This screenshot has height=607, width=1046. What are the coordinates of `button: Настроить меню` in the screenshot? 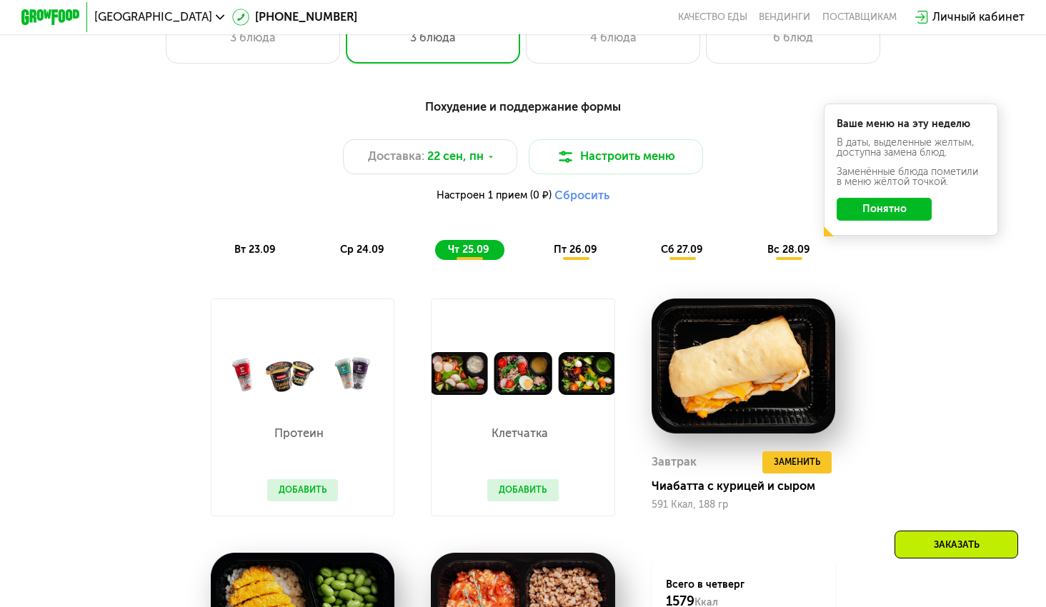 It's located at (616, 156).